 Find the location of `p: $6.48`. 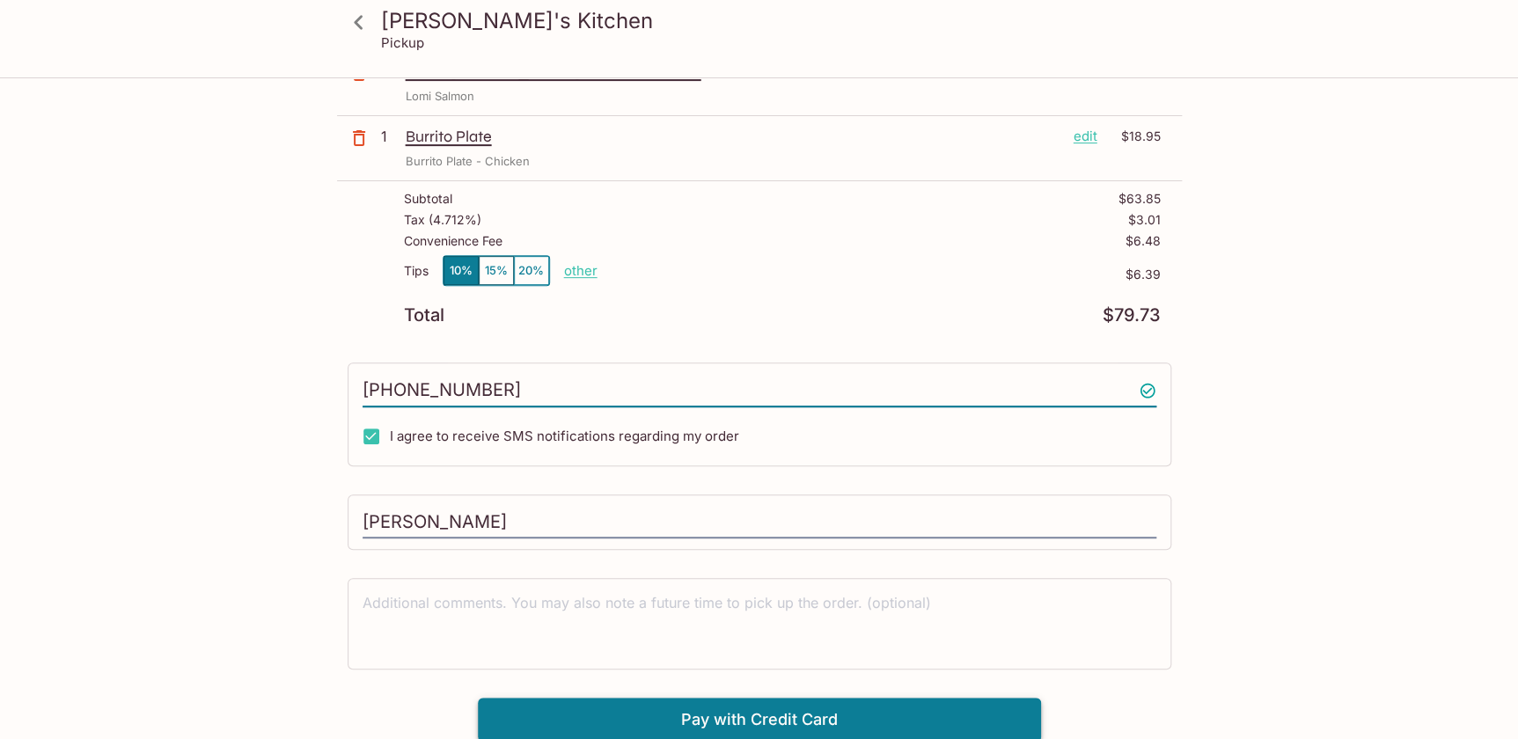

p: $6.48 is located at coordinates (1143, 241).